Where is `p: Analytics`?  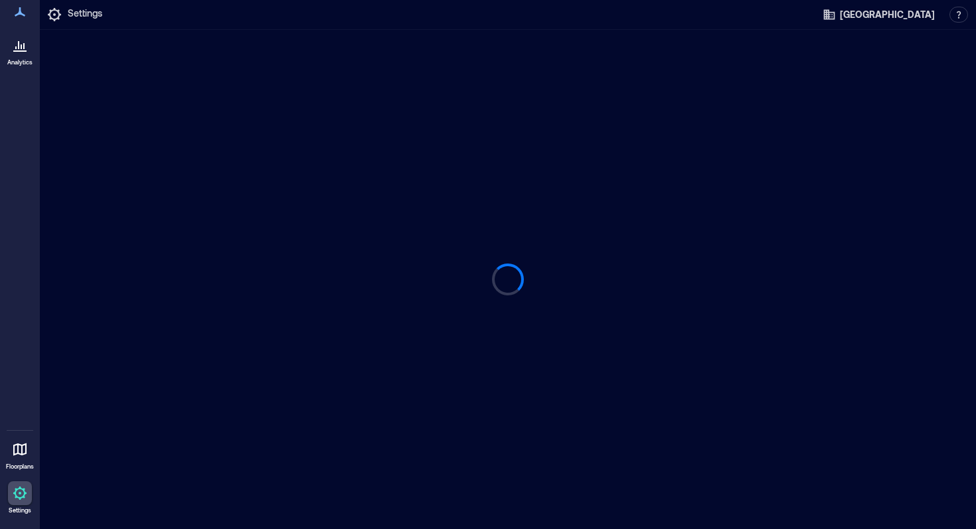
p: Analytics is located at coordinates (20, 62).